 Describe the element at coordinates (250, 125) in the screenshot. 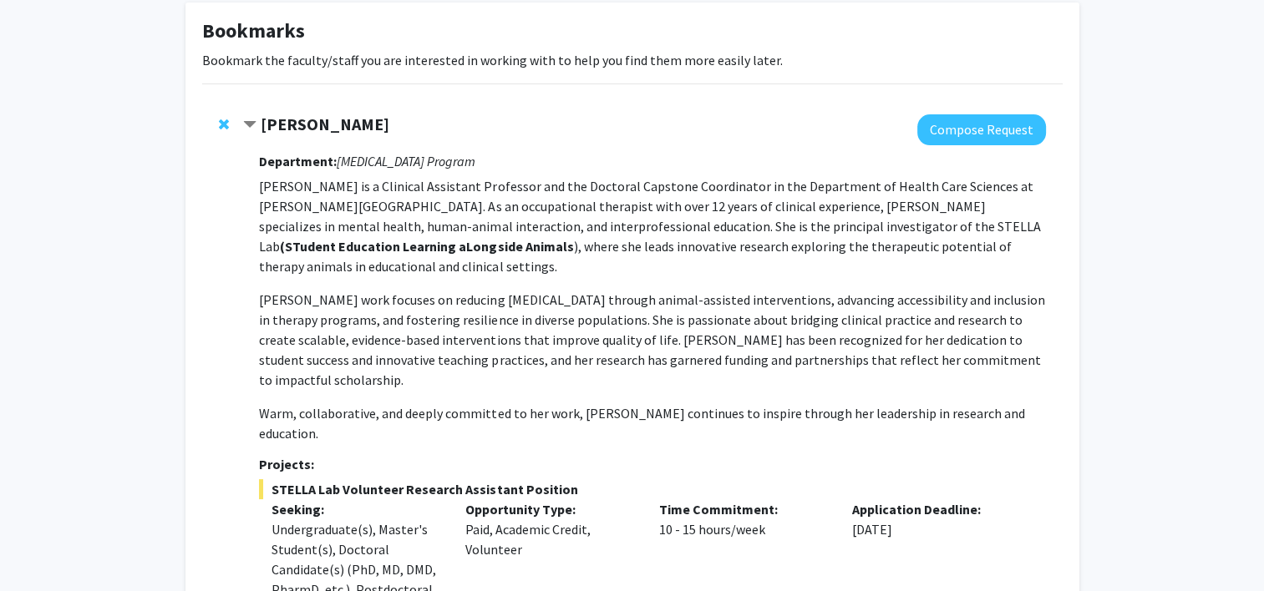

I see `span: Contract Christine Kivlen Bookmark` at that location.